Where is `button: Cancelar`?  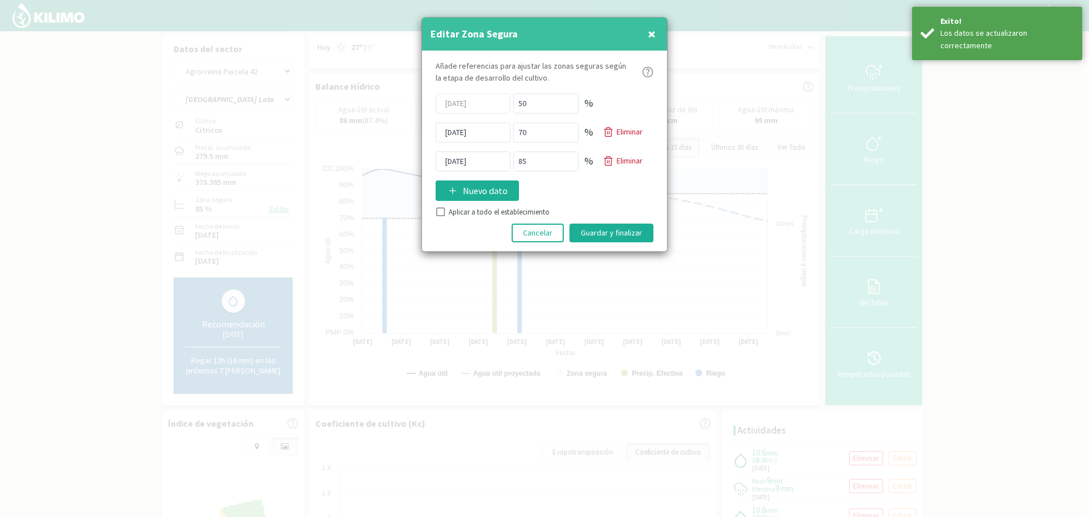 button: Cancelar is located at coordinates (537, 232).